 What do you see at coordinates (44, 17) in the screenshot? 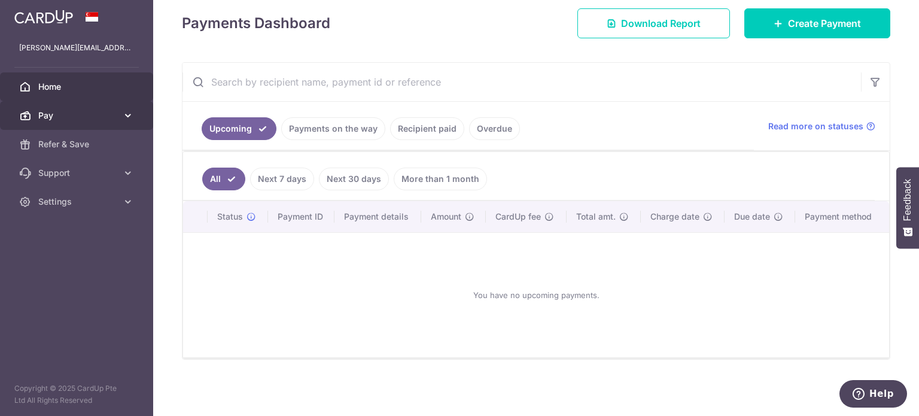
I see `img: CardUp` at bounding box center [44, 17].